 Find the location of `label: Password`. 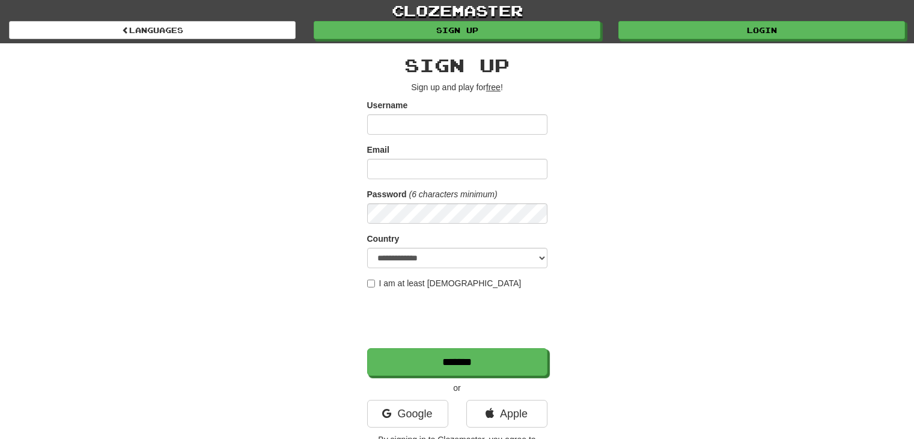

label: Password is located at coordinates (387, 194).